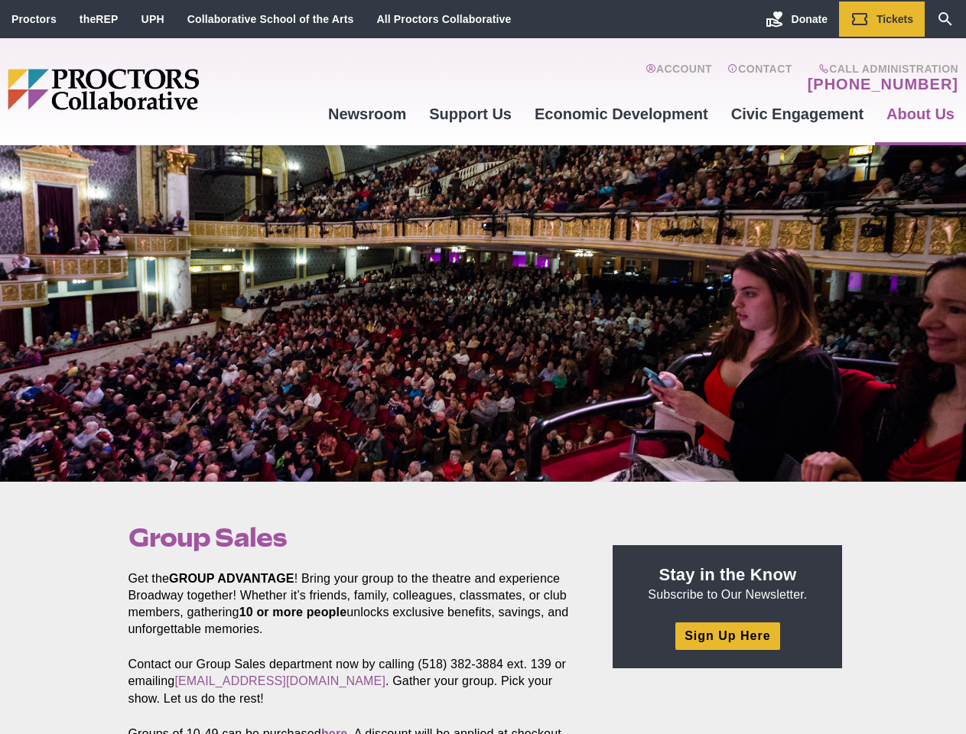  I want to click on strong: GROUP ADVANTAGE, so click(232, 578).